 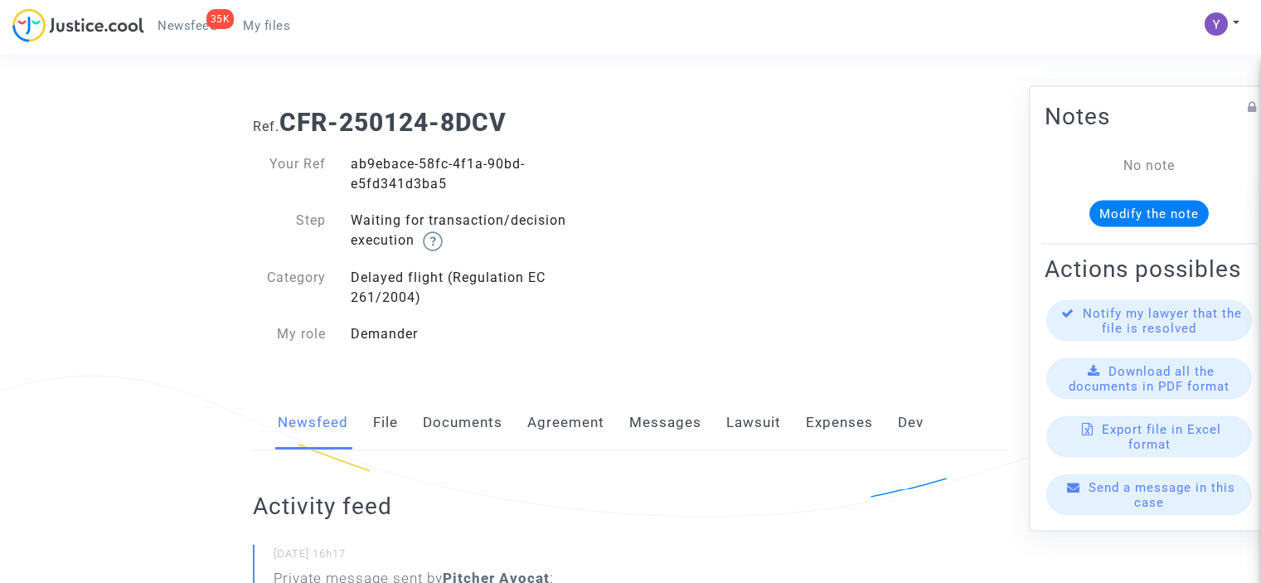 What do you see at coordinates (289, 288) in the screenshot?
I see `div: Category` at bounding box center [289, 288].